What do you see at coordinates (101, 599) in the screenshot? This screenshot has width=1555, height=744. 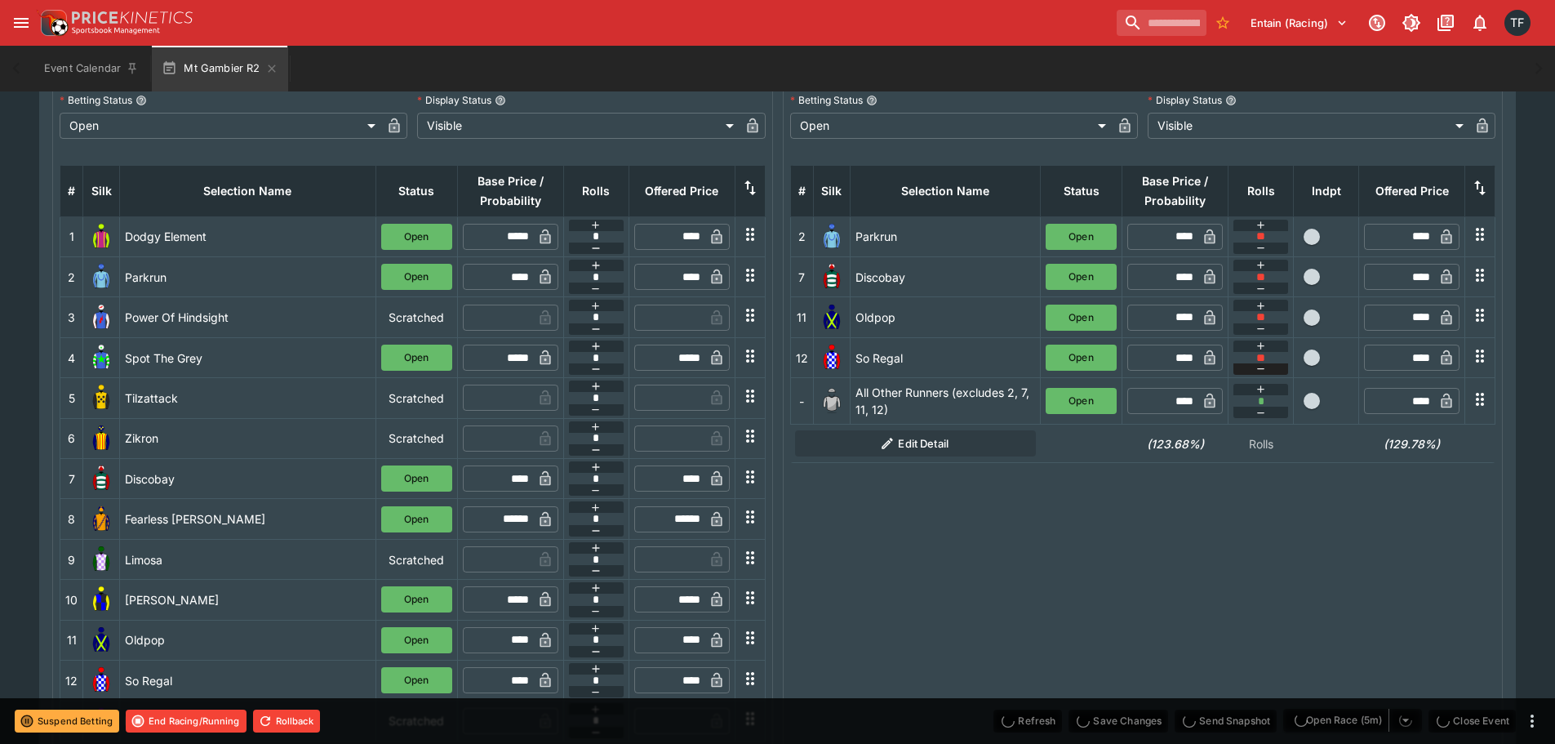 I see `img: runner 10` at bounding box center [101, 599].